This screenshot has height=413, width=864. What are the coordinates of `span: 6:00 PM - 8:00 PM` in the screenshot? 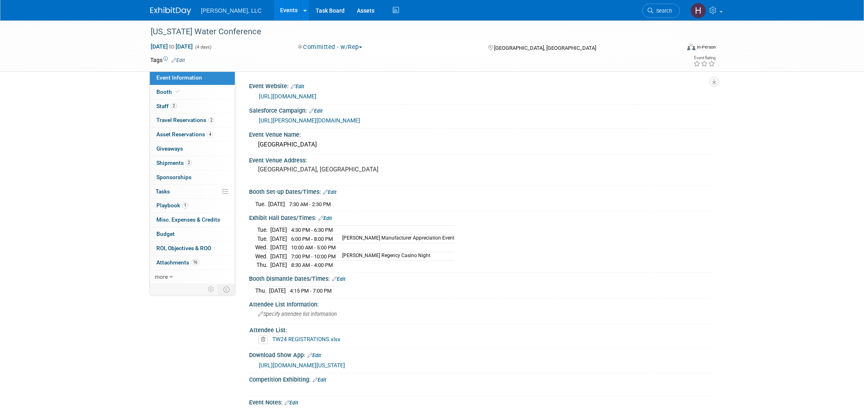 It's located at (312, 239).